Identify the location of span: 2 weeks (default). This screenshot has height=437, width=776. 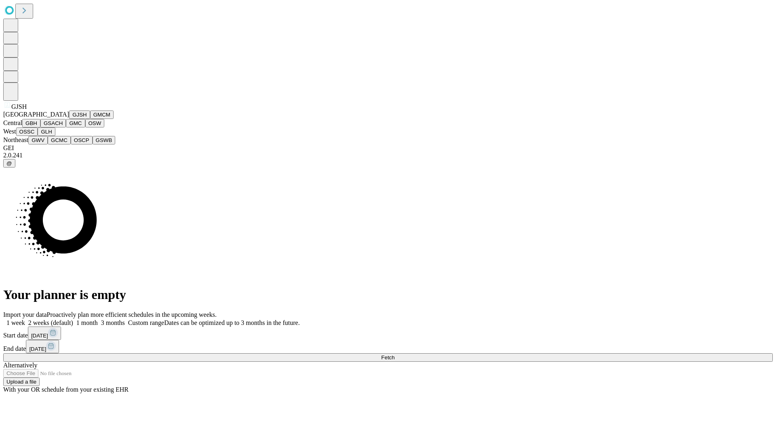
(51, 322).